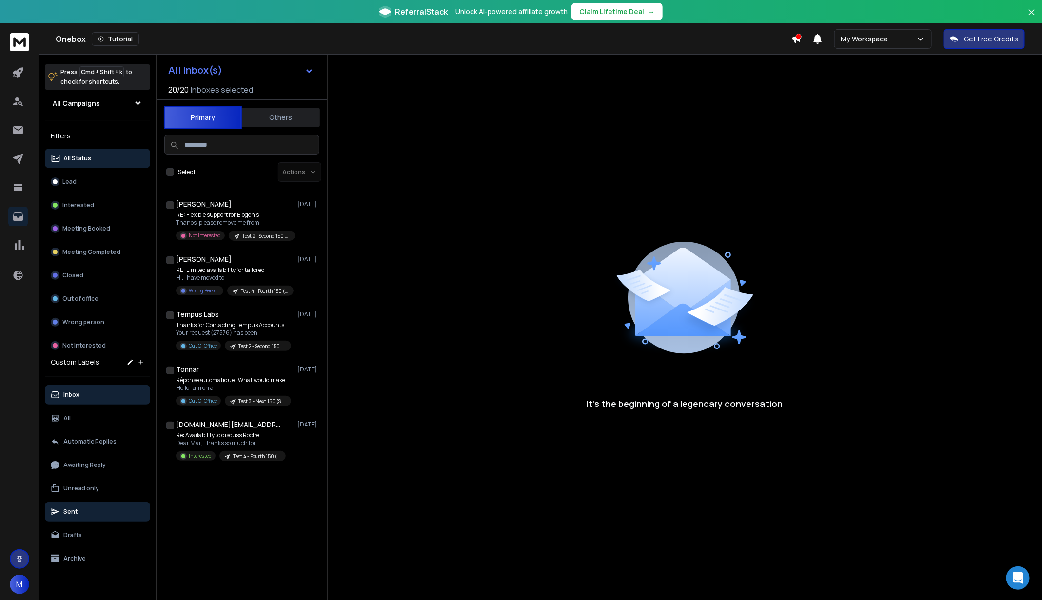 Image resolution: width=1042 pixels, height=600 pixels. Describe the element at coordinates (98, 205) in the screenshot. I see `button: Interested` at that location.